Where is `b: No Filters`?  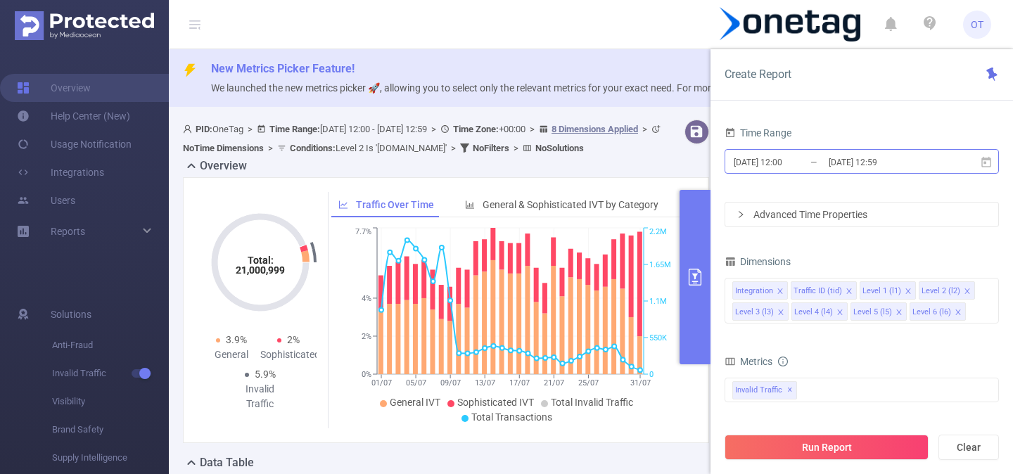 b: No Filters is located at coordinates (491, 148).